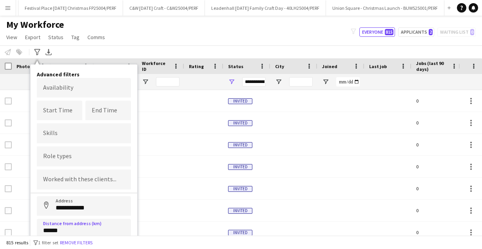 This screenshot has width=482, height=249. What do you see at coordinates (84, 180) in the screenshot?
I see `input: Type to search clients...` at bounding box center [84, 180].